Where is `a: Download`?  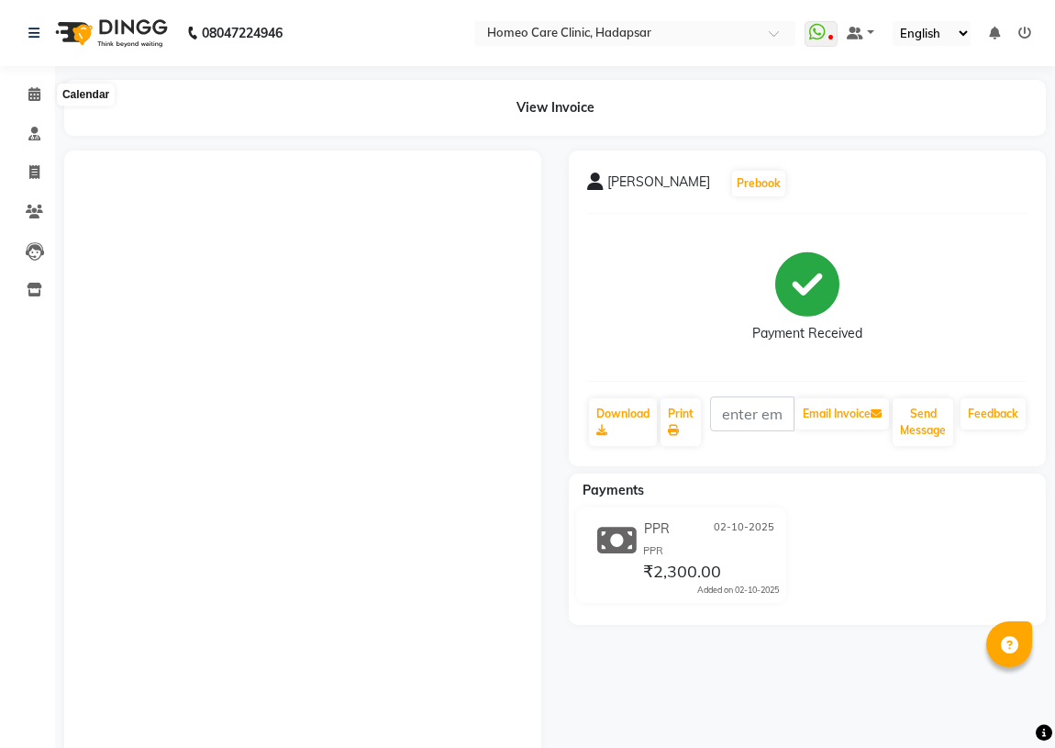 a: Download is located at coordinates (623, 422).